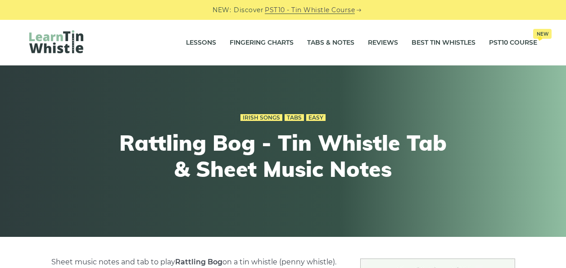 This screenshot has height=268, width=566. Describe the element at coordinates (283, 155) in the screenshot. I see `h1: Rattling Bog - Tin Whistle Tab & Sheet Music Notes` at that location.